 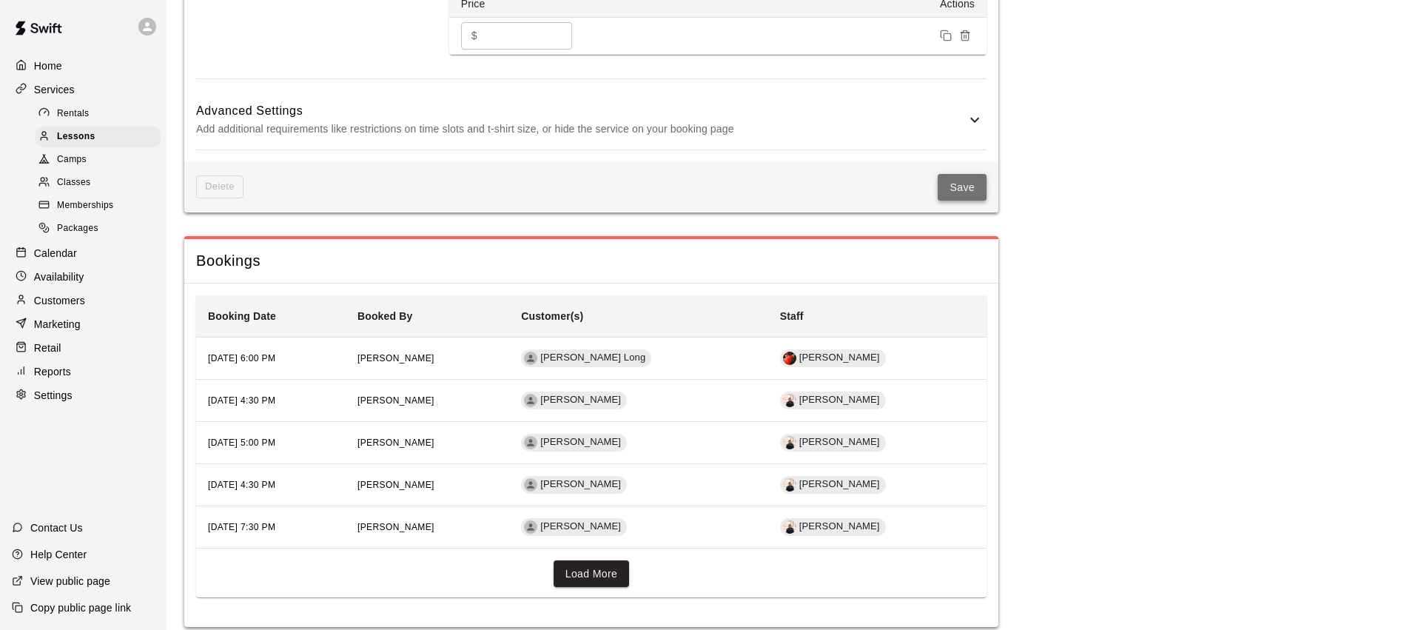 What do you see at coordinates (47, 348) in the screenshot?
I see `p: Retail` at bounding box center [47, 348].